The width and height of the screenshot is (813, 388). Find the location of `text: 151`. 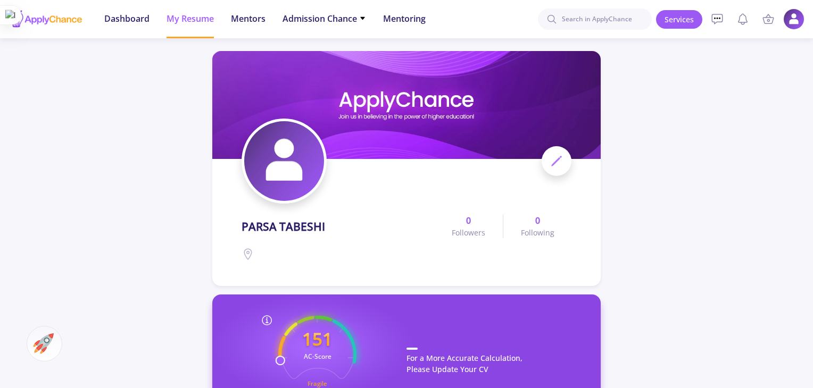

text: 151 is located at coordinates (317, 339).